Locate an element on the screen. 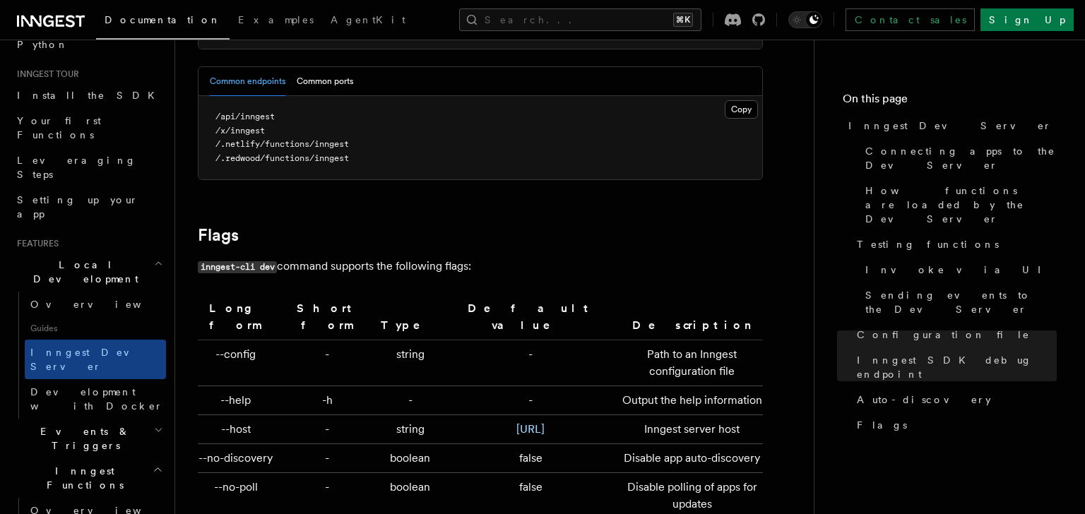  span: Inngest tour is located at coordinates (45, 74).